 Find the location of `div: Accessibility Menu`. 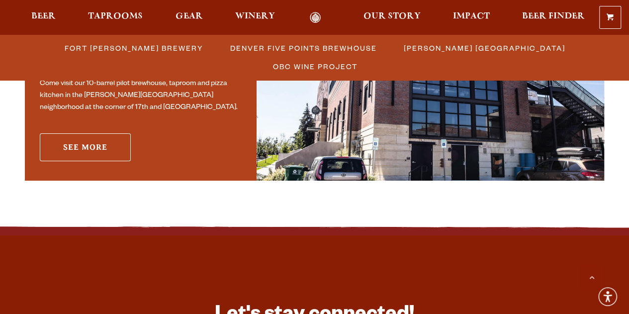

div: Accessibility Menu is located at coordinates (608, 296).